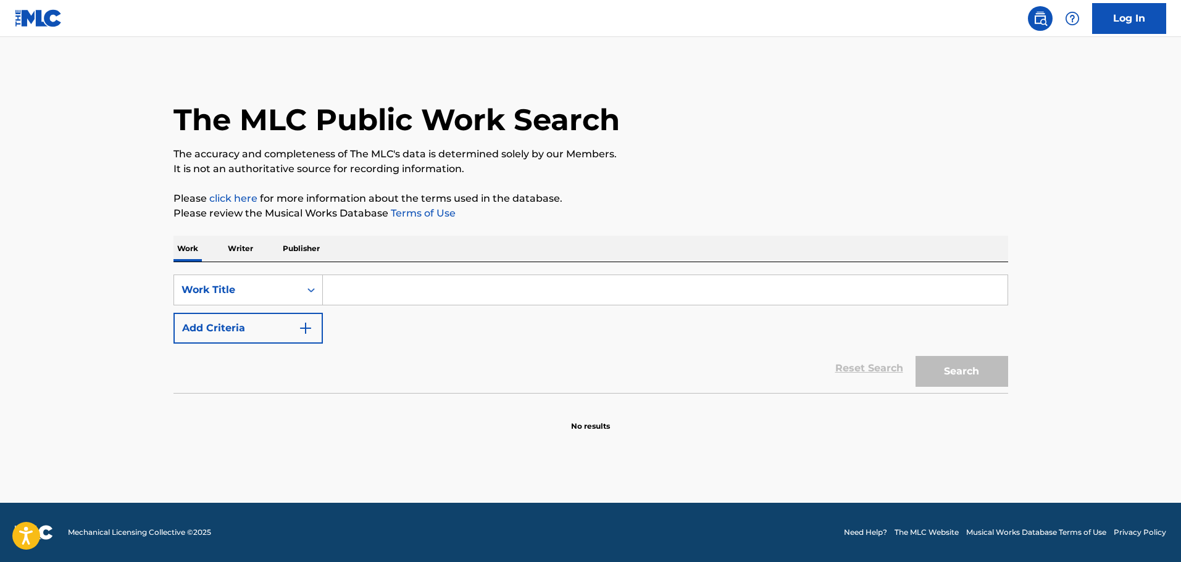 Image resolution: width=1181 pixels, height=562 pixels. Describe the element at coordinates (1150, 533) in the screenshot. I see `div: Chat Widget` at that location.